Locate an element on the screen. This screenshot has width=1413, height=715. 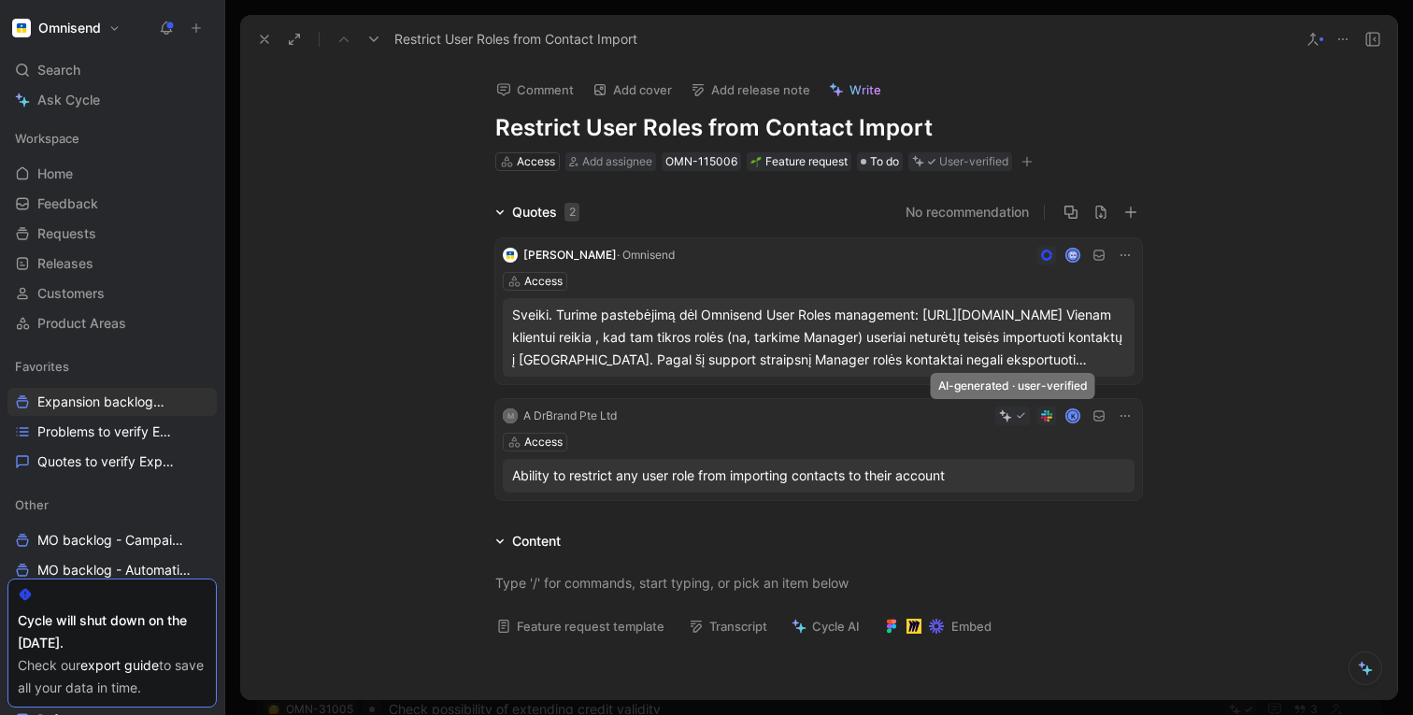
a: export guide is located at coordinates (120, 664).